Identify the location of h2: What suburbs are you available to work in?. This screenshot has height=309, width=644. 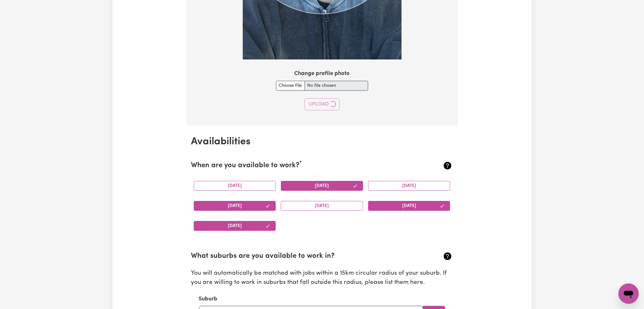
(300, 256).